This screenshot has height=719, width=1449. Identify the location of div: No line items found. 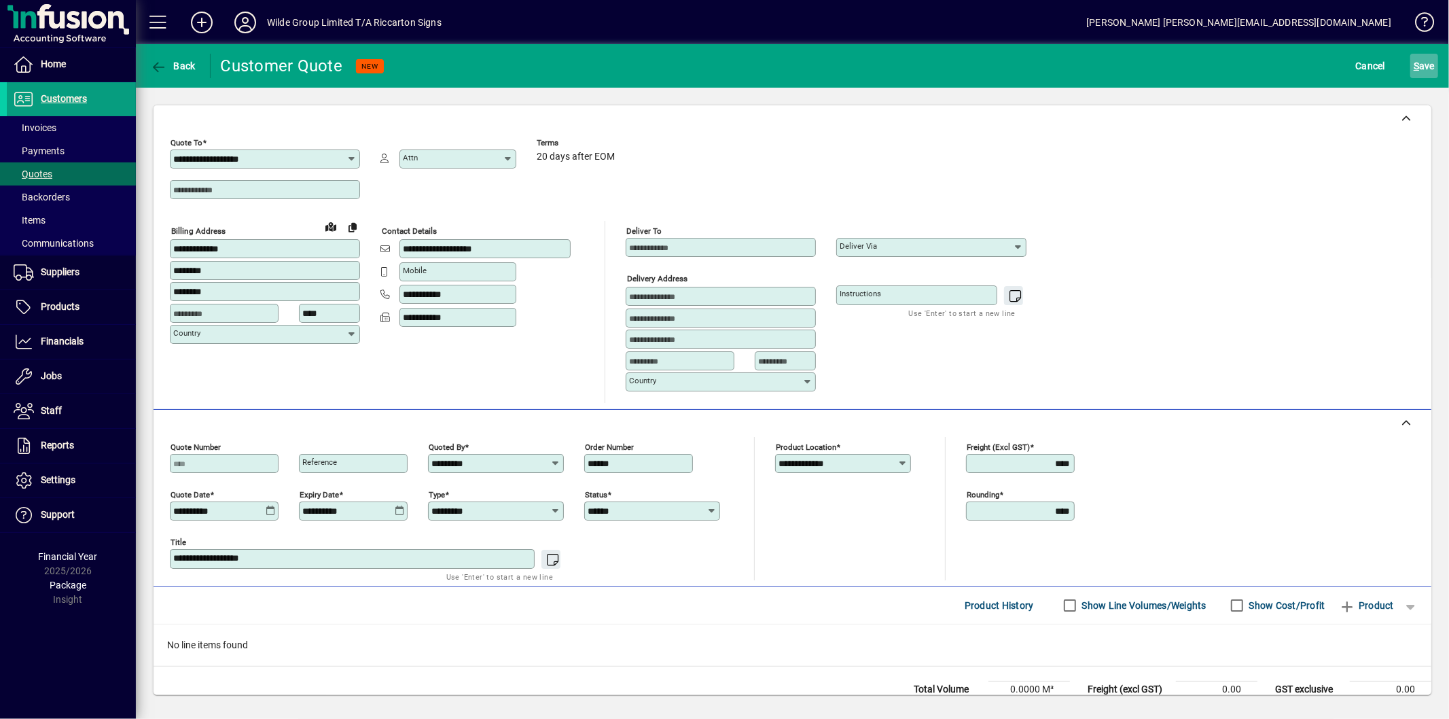
(792, 645).